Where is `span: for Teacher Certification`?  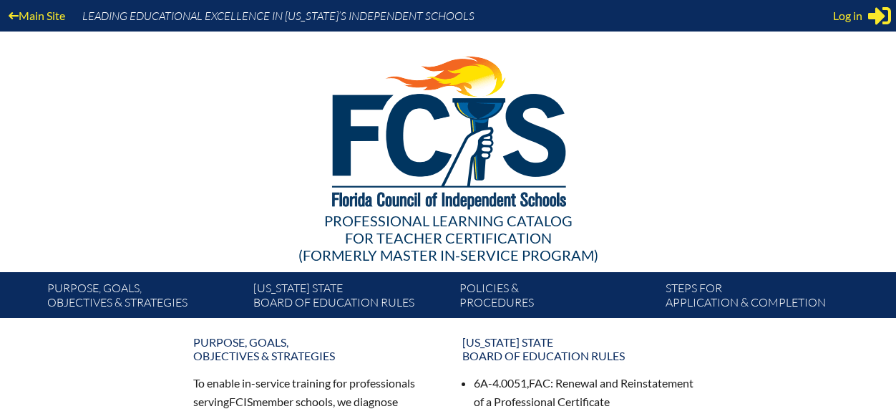
span: for Teacher Certification is located at coordinates (448, 238).